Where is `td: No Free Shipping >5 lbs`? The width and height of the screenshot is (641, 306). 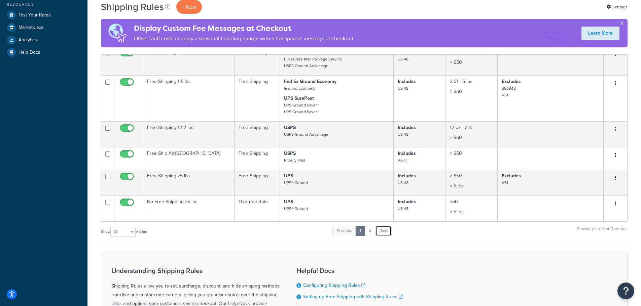 td: No Free Shipping >5 lbs is located at coordinates (189, 209).